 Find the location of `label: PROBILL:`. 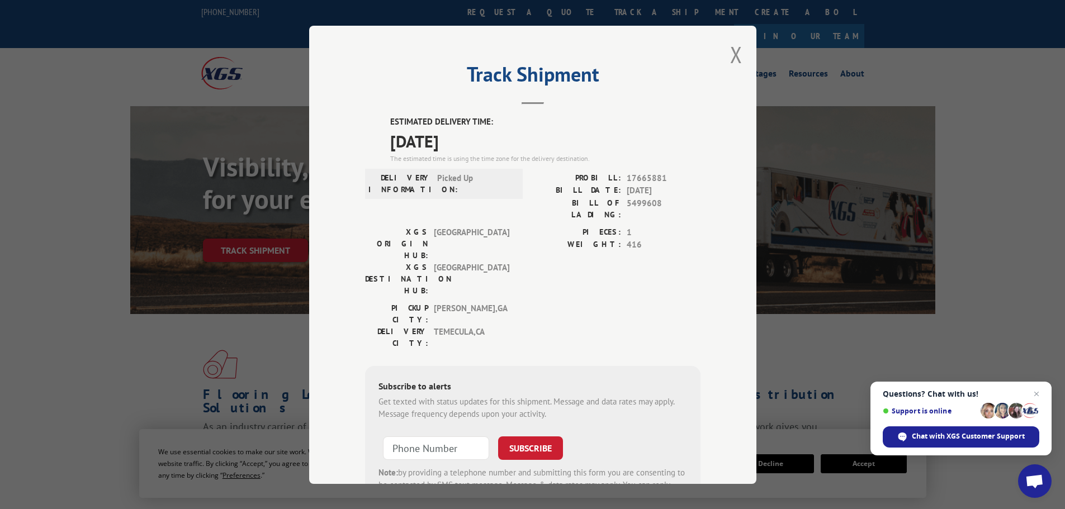

label: PROBILL: is located at coordinates (577, 178).